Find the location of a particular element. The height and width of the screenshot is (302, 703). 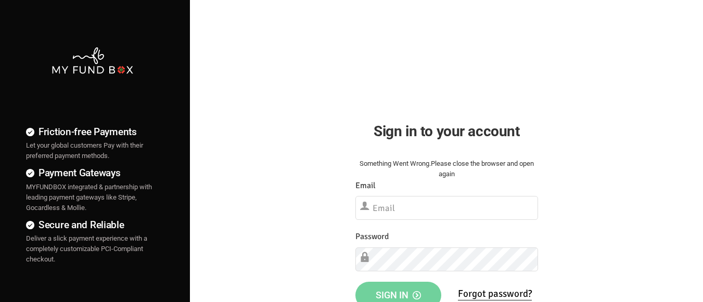

input: Email is located at coordinates (447, 208).